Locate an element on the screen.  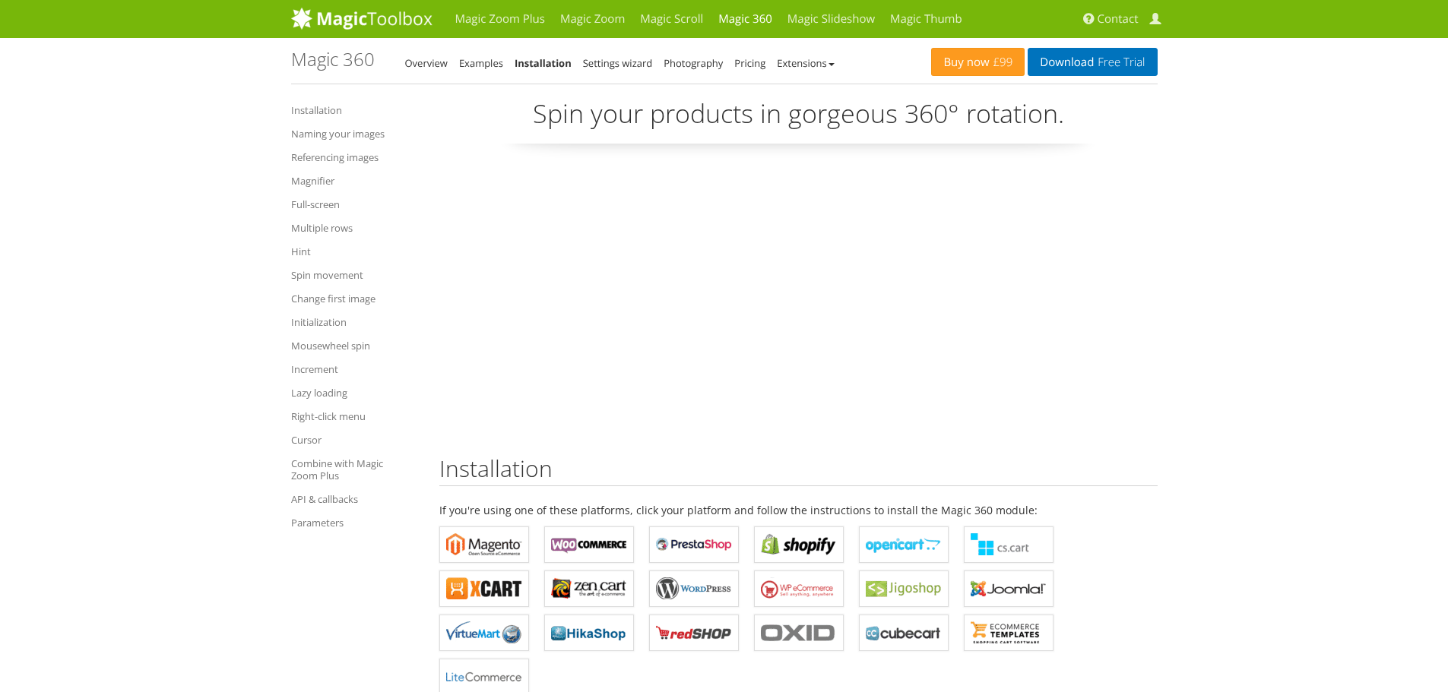
b: Magic 360 for OpenCart is located at coordinates (903, 545).